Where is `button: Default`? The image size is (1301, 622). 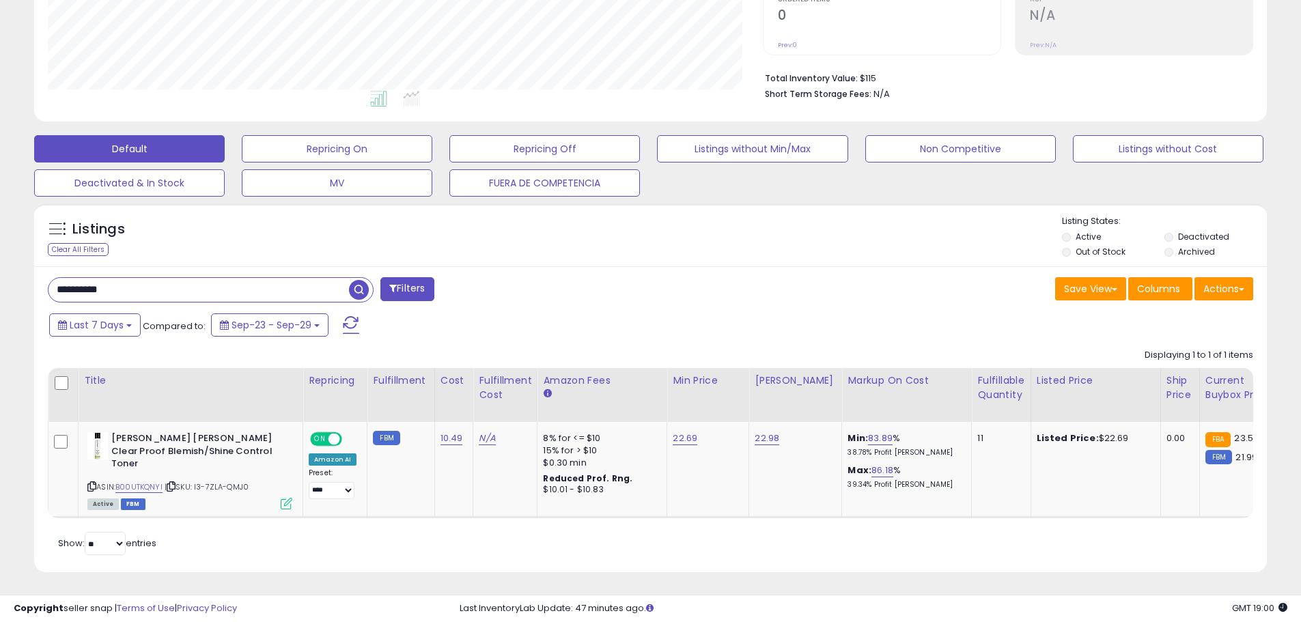 button: Default is located at coordinates (129, 149).